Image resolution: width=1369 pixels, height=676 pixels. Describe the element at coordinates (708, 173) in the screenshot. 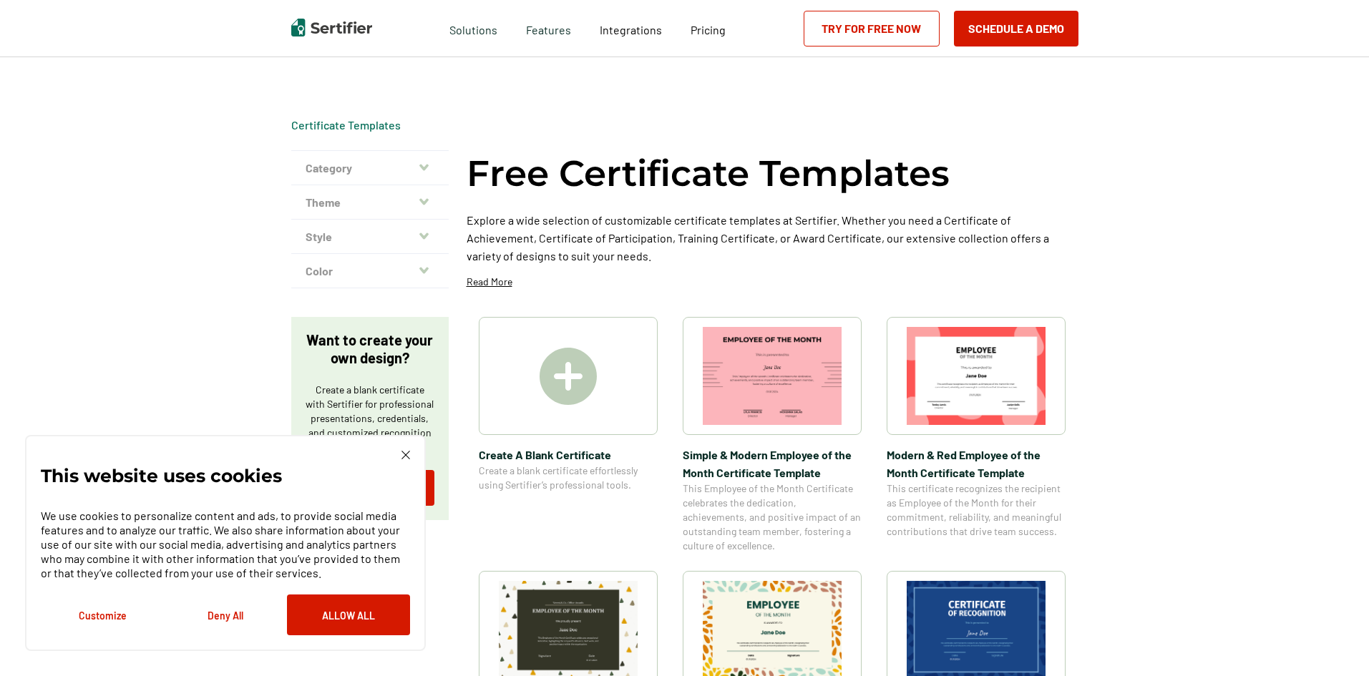

I see `h1: Free Certificate Templates` at that location.